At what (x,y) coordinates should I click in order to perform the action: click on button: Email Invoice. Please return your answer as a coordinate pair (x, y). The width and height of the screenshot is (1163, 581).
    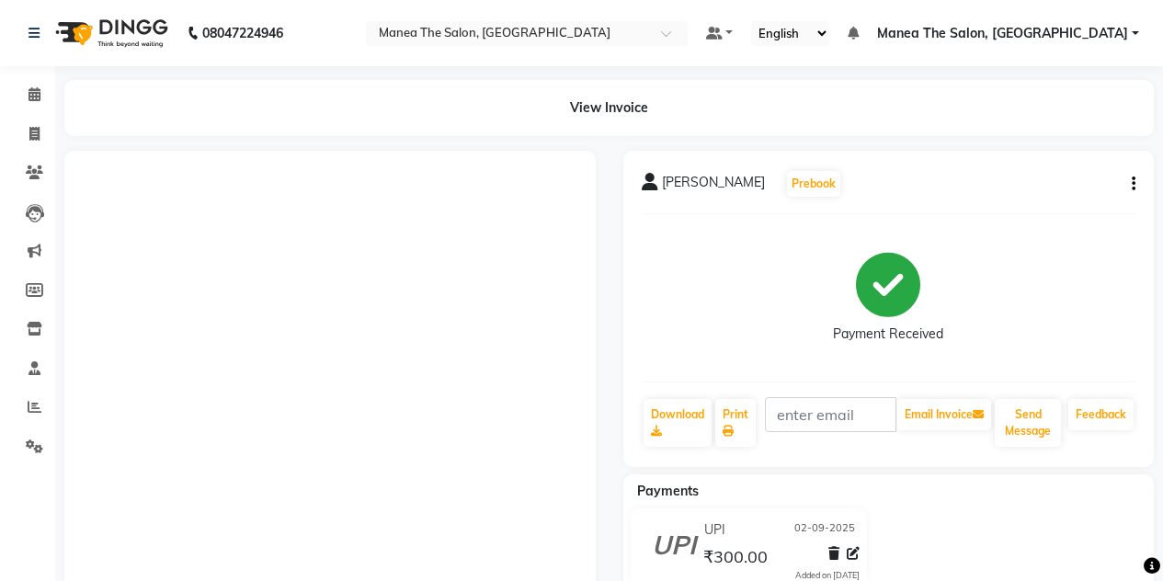
    Looking at the image, I should click on (944, 415).